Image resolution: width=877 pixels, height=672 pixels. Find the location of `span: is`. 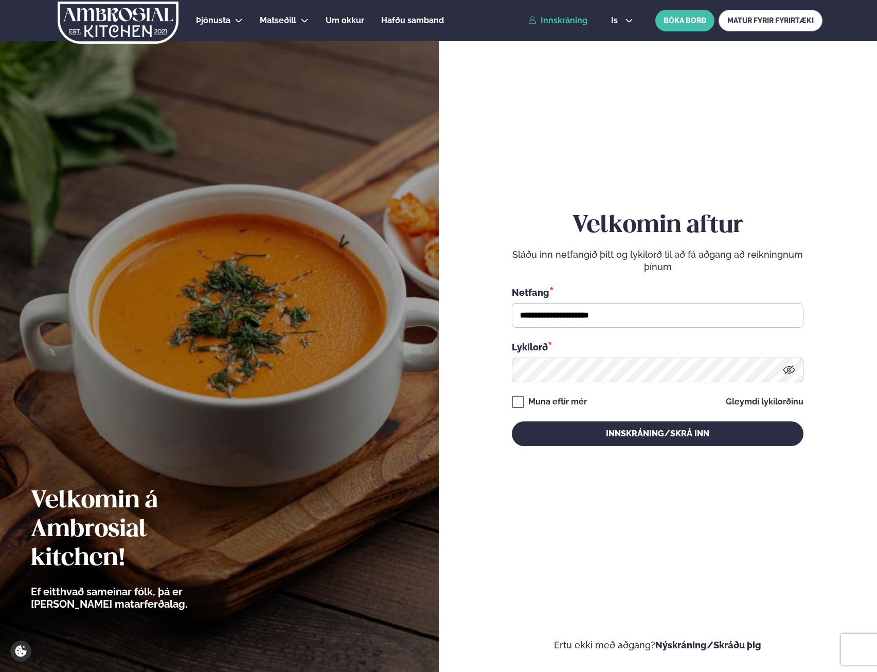

span: is is located at coordinates (616, 21).